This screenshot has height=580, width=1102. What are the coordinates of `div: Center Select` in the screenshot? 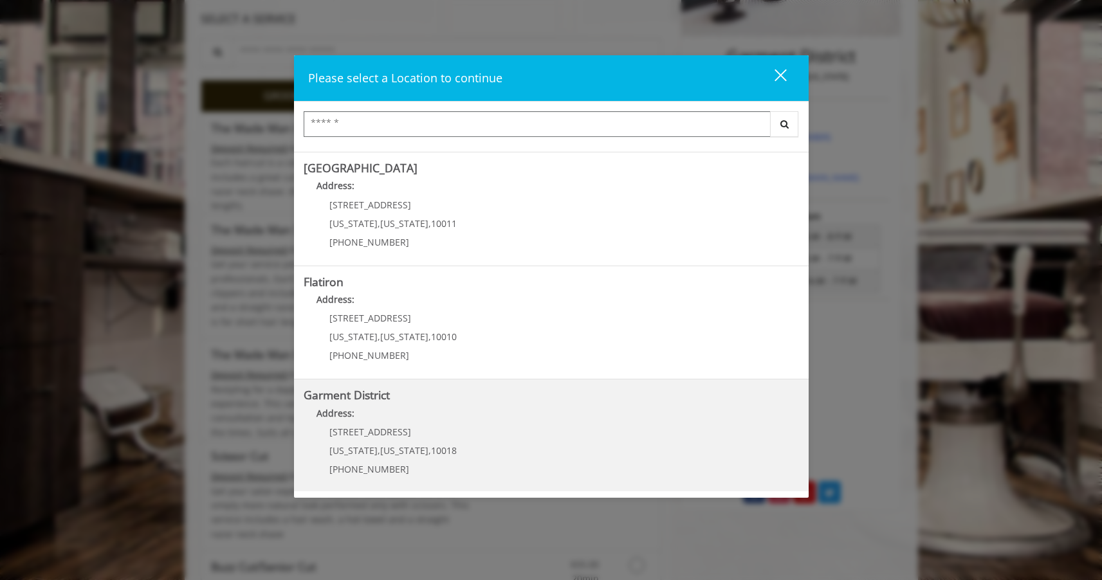 It's located at (551, 127).